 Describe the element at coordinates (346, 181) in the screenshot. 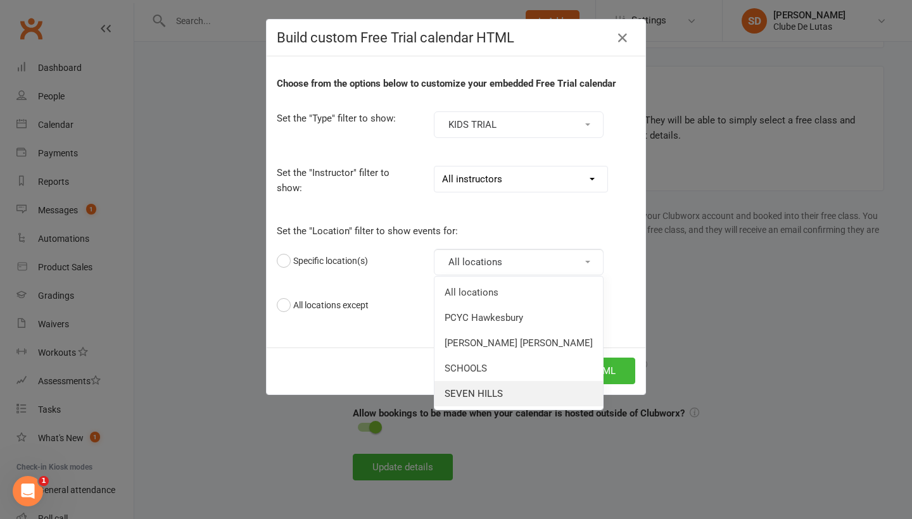

I see `p: Set the "Instructor" filter to show:` at that location.